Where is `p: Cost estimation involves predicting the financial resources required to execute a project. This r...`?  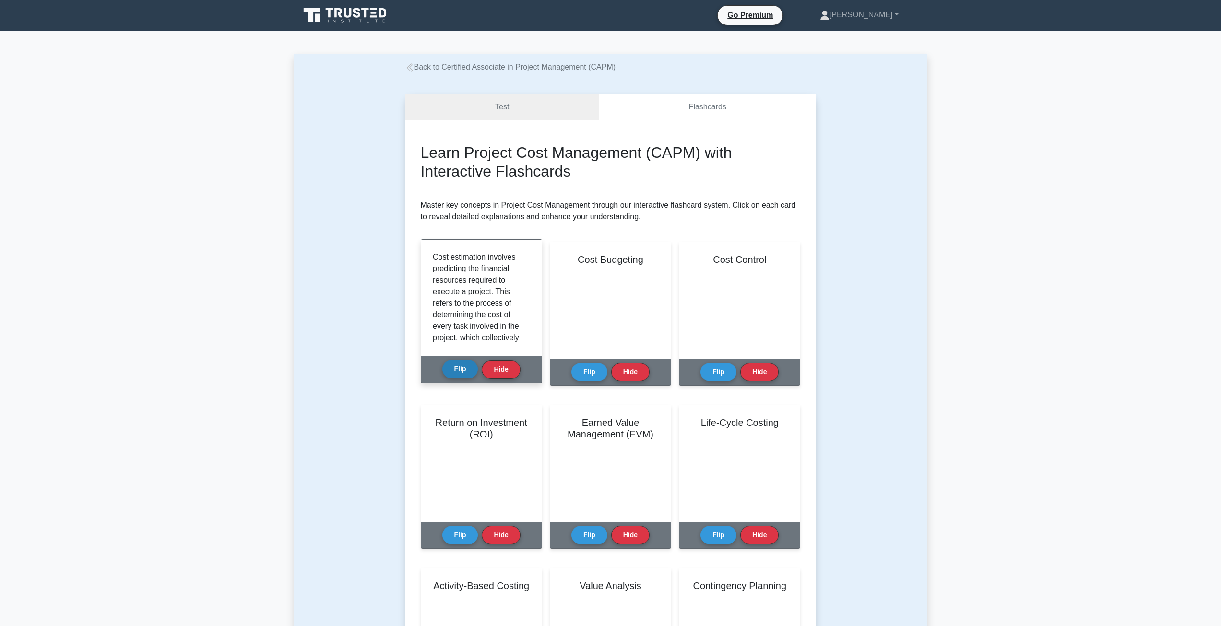 p: Cost estimation involves predicting the financial resources required to execute a project. This r... is located at coordinates (479, 367).